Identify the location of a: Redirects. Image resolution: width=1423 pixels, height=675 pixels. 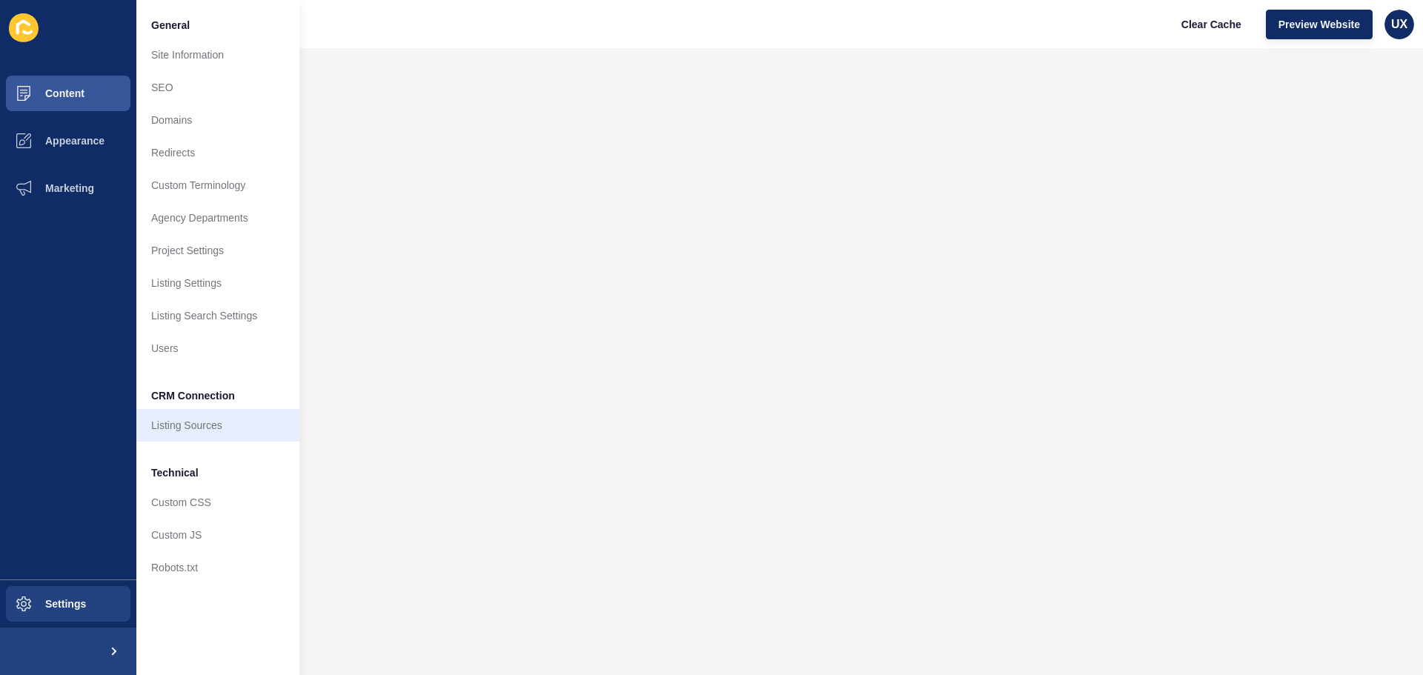
(218, 153).